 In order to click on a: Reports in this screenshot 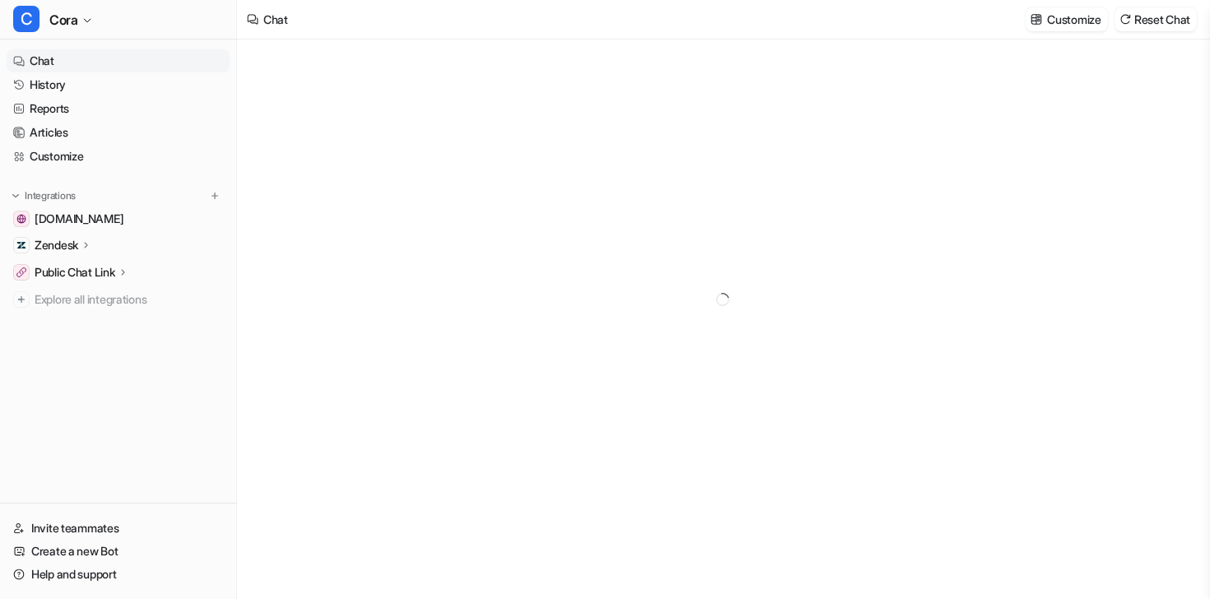, I will do `click(118, 109)`.